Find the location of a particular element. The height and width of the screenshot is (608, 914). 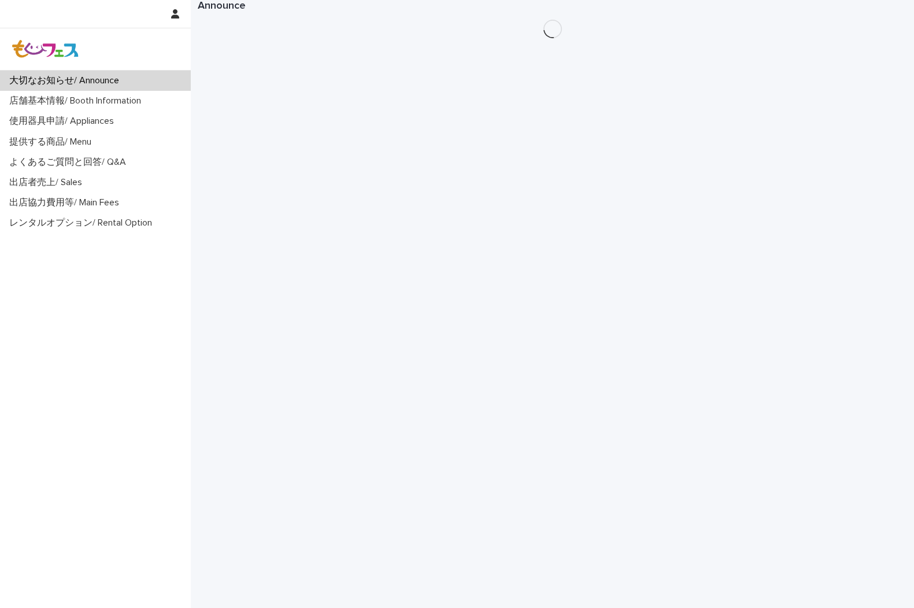

p: 出店者売上/ Sales is located at coordinates (48, 182).